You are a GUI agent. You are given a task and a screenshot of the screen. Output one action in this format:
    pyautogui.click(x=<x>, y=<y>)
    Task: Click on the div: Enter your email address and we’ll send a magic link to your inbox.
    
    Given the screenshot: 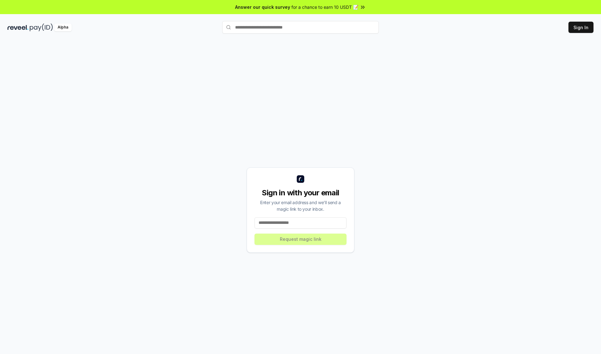 What is the action you would take?
    pyautogui.click(x=301, y=205)
    